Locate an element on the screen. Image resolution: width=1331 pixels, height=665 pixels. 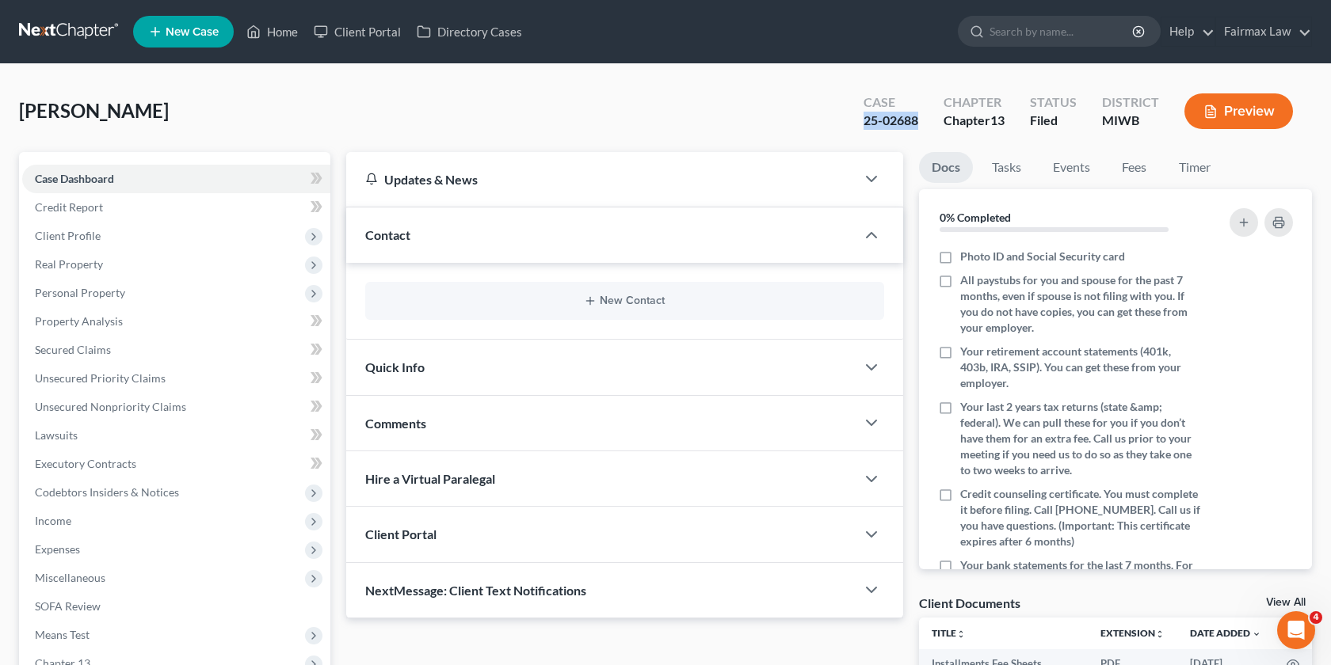
a: Unsecured Priority Claims is located at coordinates (176, 379).